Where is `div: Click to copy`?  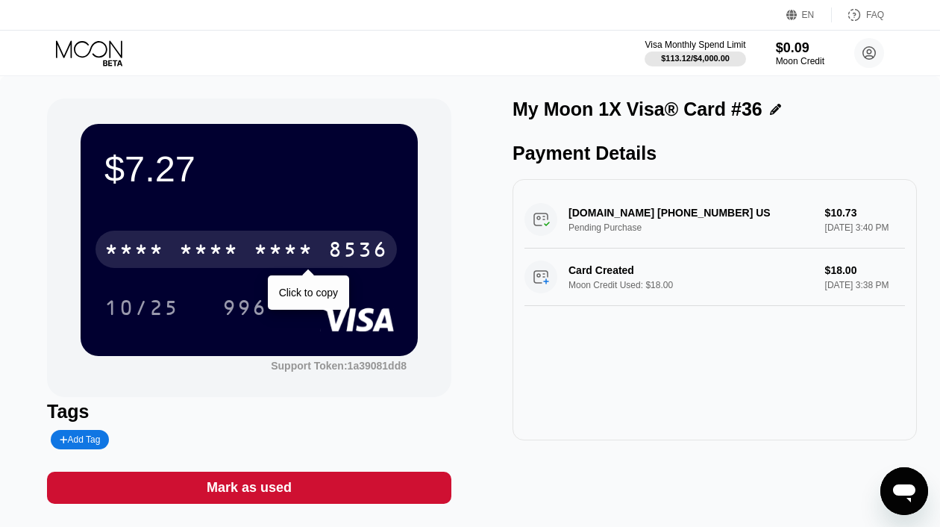
div: Click to copy is located at coordinates (308, 293).